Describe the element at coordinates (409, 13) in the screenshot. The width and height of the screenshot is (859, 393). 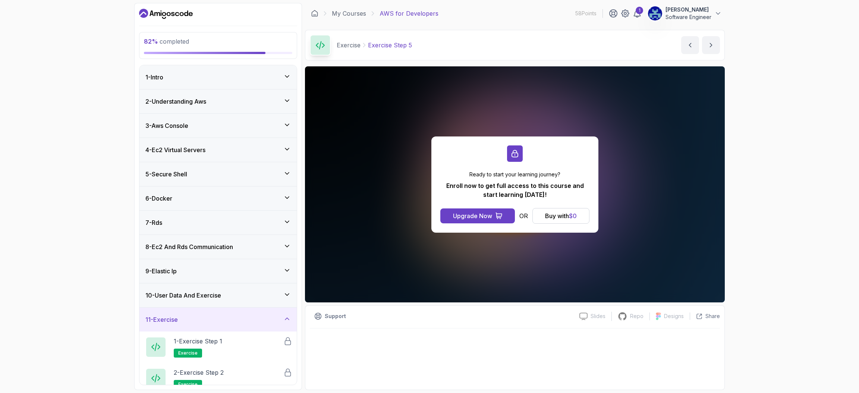
I see `p: AWS for Developers` at that location.